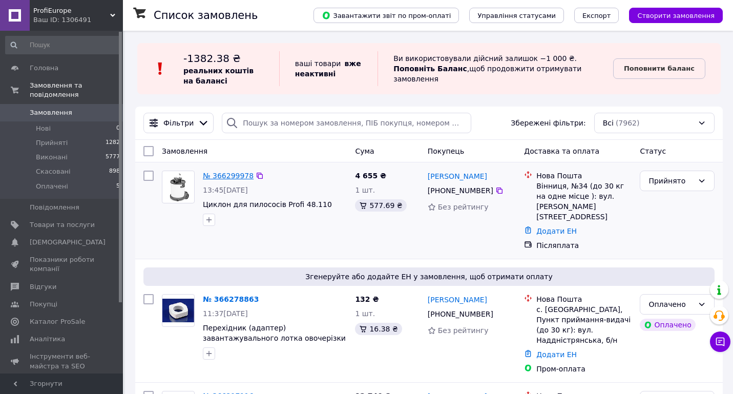 Image resolution: width=733 pixels, height=394 pixels. What do you see at coordinates (62, 264) in the screenshot?
I see `span: Показники роботи компанії` at bounding box center [62, 264].